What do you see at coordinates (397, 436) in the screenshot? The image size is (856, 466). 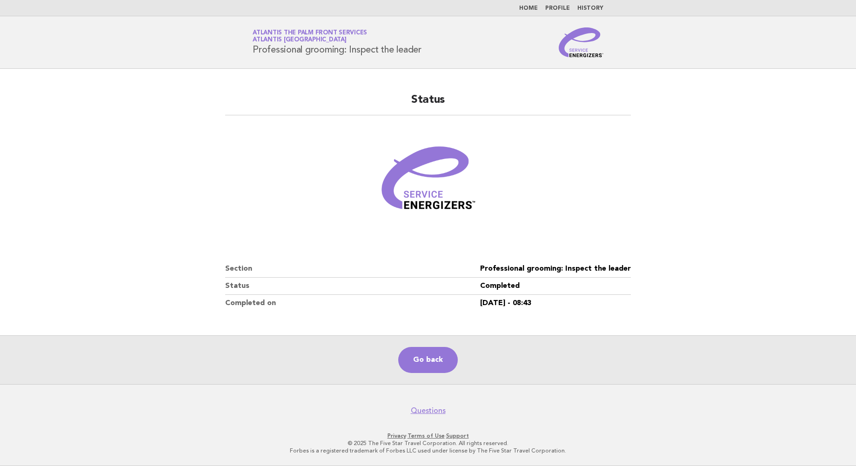 I see `a: Privacy` at bounding box center [397, 436].